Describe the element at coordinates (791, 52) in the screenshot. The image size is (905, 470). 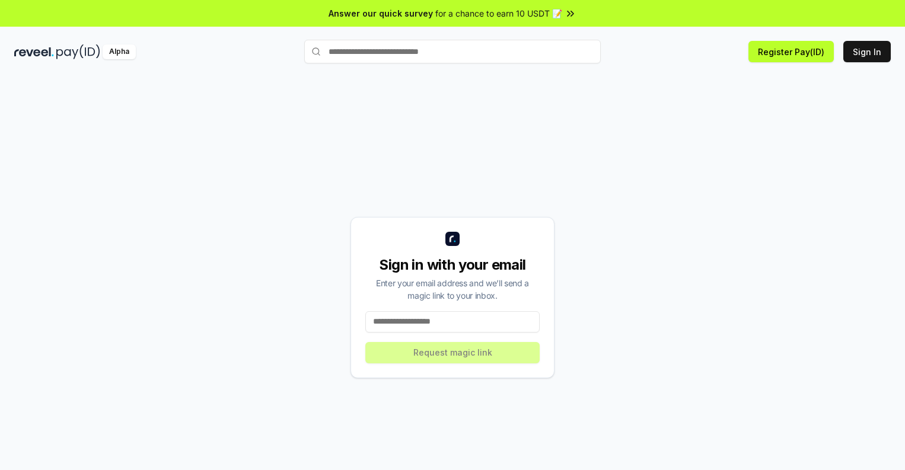
I see `button: Register Pay(ID)` at that location.